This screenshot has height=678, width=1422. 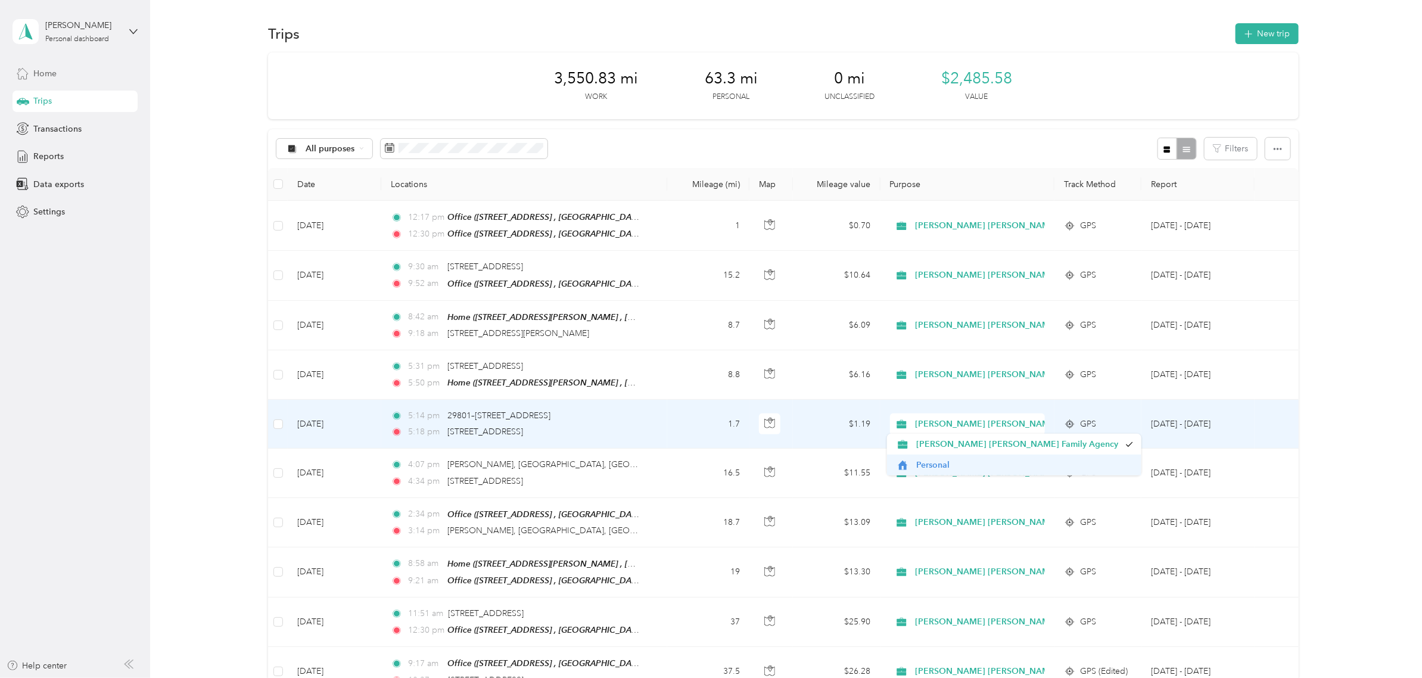 I want to click on span: Trips, so click(x=42, y=101).